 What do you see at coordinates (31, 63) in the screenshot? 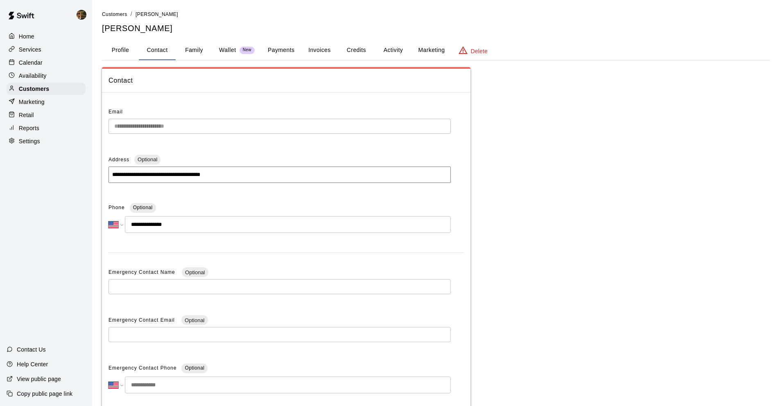
I see `p: Calendar` at bounding box center [31, 63].